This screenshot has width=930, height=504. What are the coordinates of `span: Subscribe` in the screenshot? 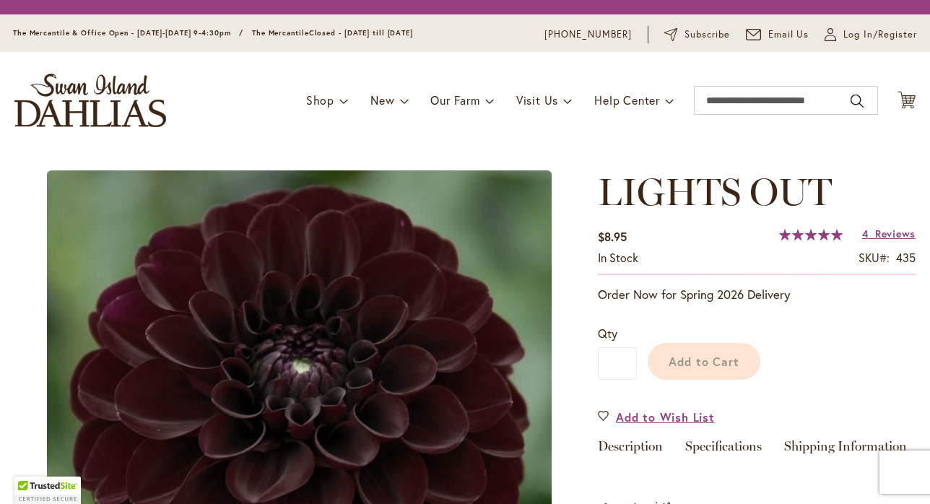 It's located at (707, 35).